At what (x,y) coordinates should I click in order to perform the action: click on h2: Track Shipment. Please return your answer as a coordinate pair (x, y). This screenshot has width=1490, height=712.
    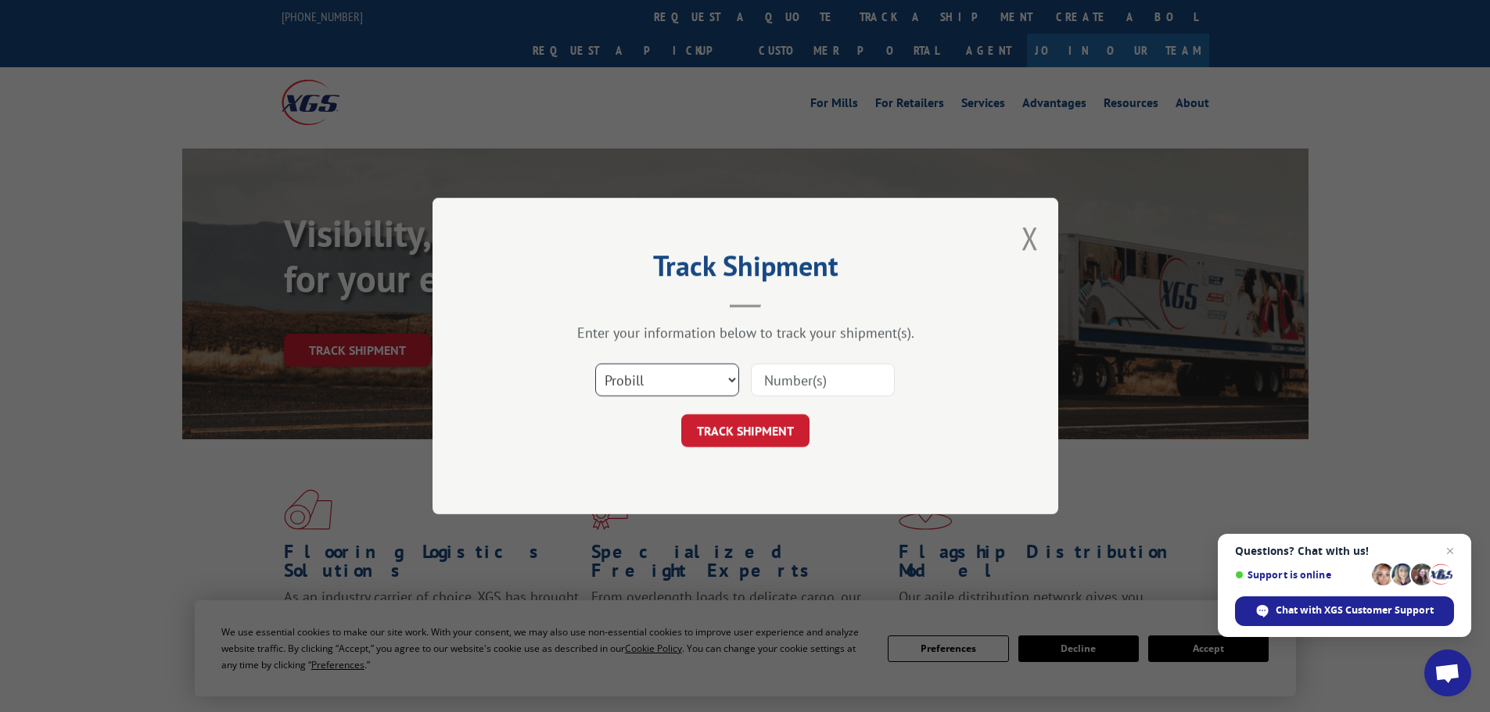
    Looking at the image, I should click on (745, 270).